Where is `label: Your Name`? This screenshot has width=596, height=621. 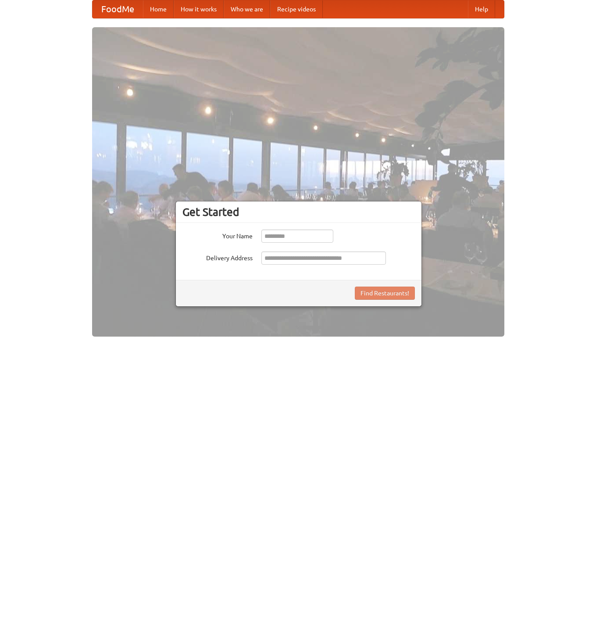 label: Your Name is located at coordinates (218, 235).